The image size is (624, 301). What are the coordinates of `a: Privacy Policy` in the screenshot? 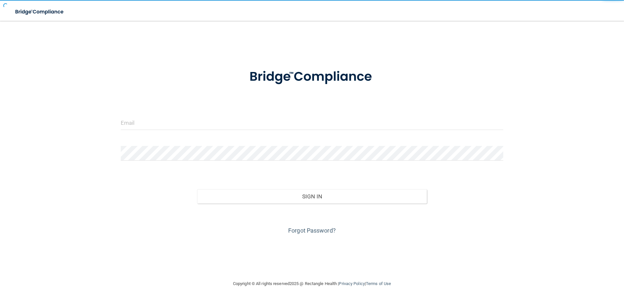 It's located at (351, 284).